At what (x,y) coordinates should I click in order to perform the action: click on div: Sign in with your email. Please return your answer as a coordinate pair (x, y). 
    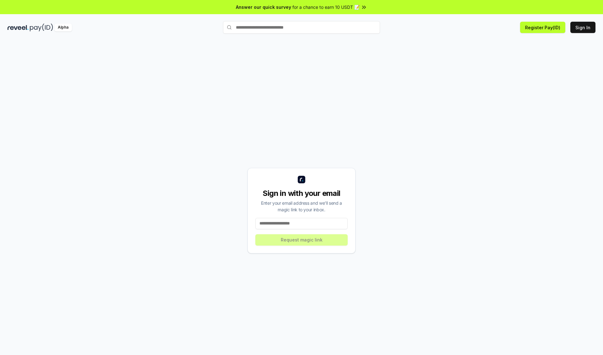
    Looking at the image, I should click on (301, 193).